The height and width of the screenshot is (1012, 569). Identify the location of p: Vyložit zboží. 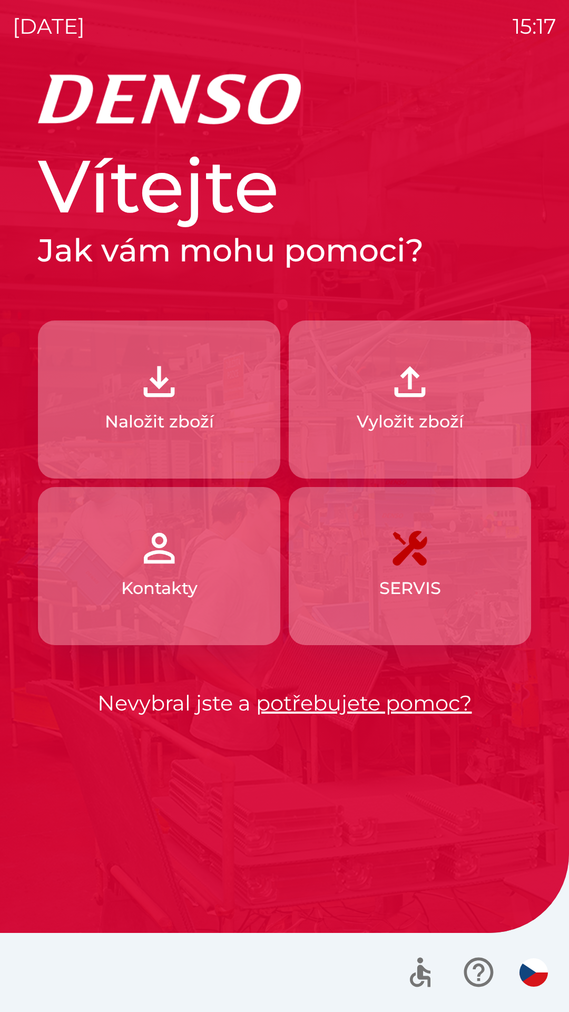
(410, 422).